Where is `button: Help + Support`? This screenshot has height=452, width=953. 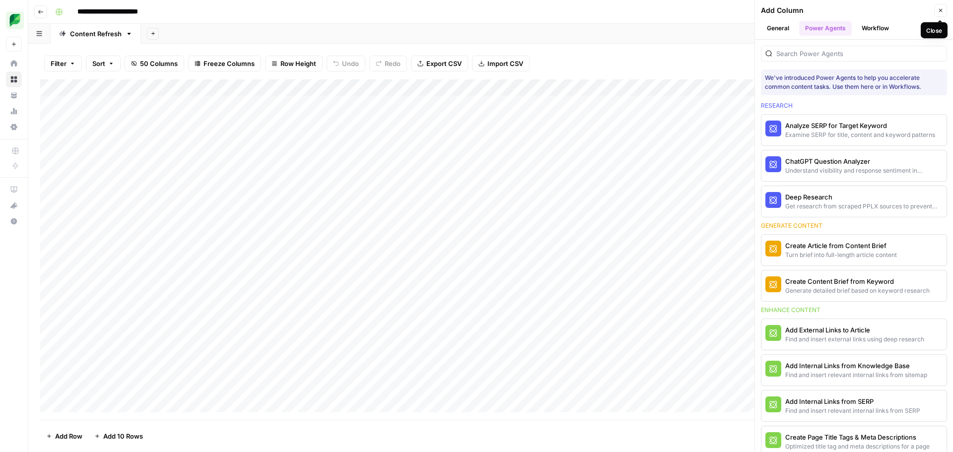 button: Help + Support is located at coordinates (14, 221).